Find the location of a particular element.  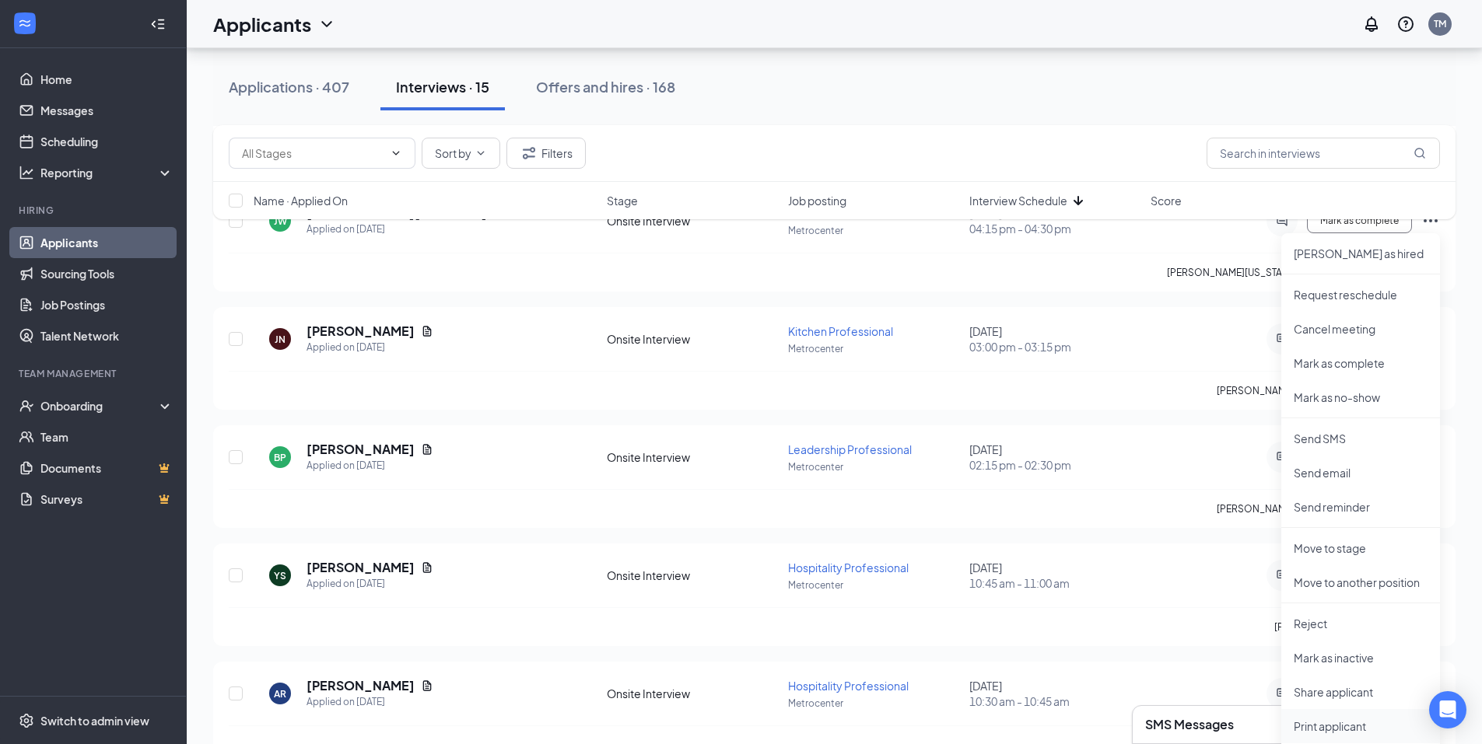

span: Sort by is located at coordinates (453, 153).